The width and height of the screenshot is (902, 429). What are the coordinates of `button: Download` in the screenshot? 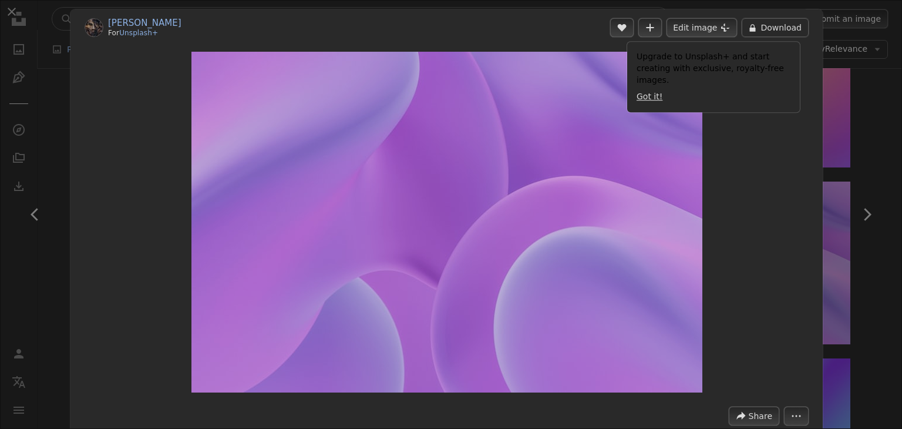 It's located at (775, 28).